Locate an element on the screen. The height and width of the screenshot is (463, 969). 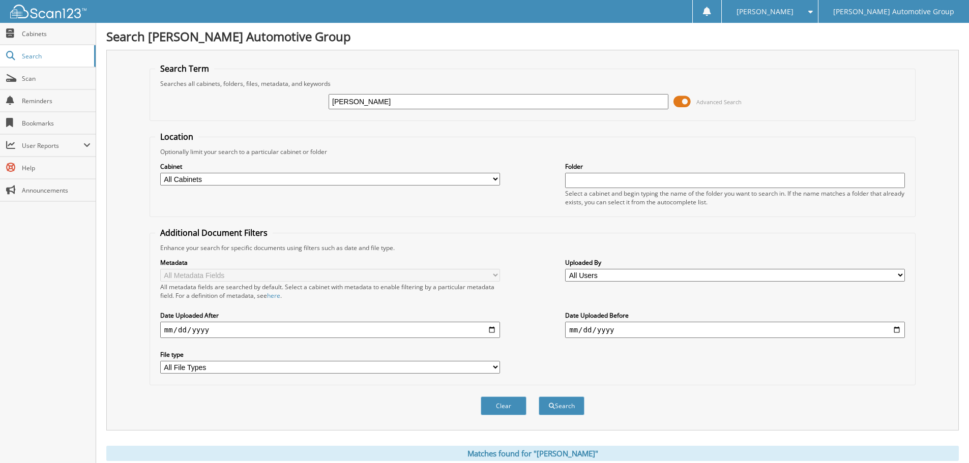
legend: Additional Document Filters is located at coordinates (214, 233).